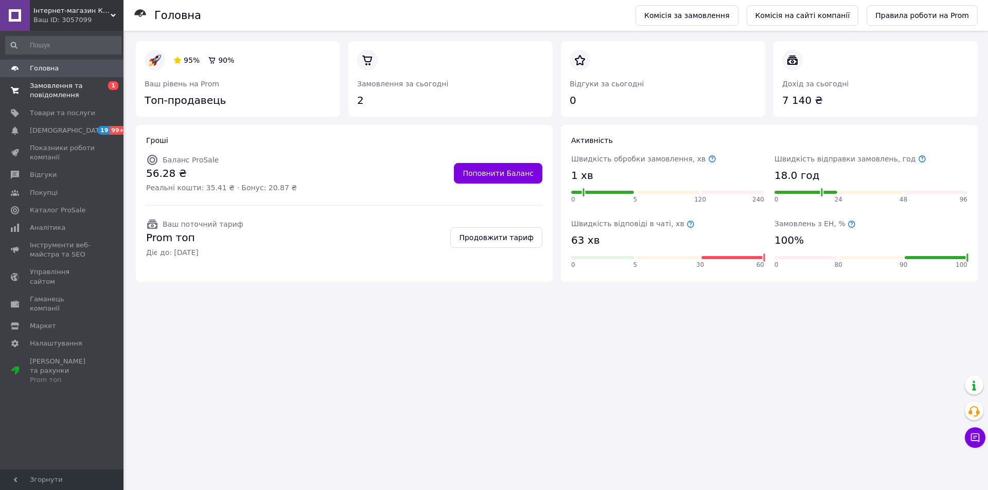 The height and width of the screenshot is (490, 988). Describe the element at coordinates (113, 85) in the screenshot. I see `span: 1` at that location.